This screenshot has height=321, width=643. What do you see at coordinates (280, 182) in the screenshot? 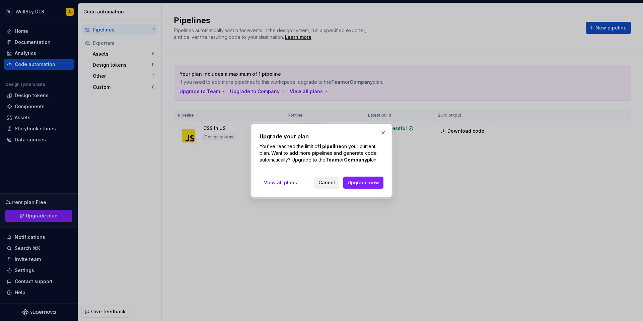
I see `span: View all plans` at bounding box center [280, 182].